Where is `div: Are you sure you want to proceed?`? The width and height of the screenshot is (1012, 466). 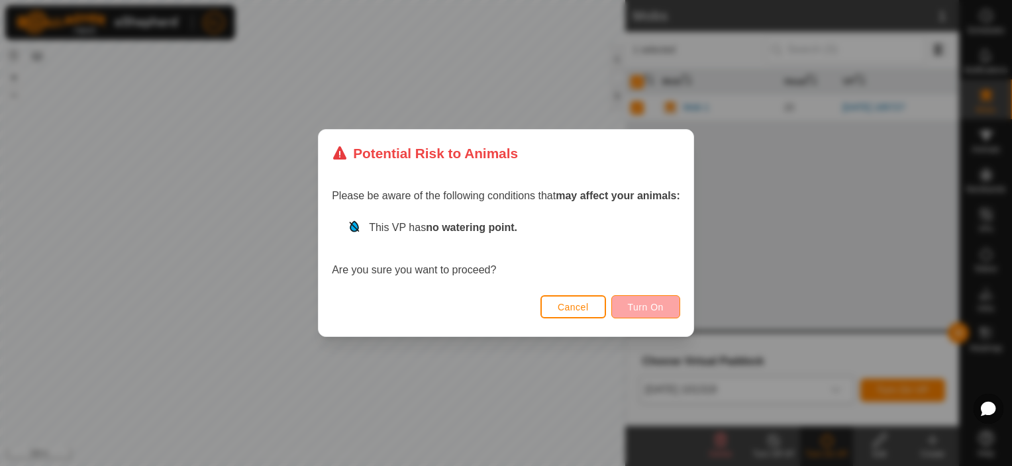 div: Are you sure you want to proceed? is located at coordinates (506, 249).